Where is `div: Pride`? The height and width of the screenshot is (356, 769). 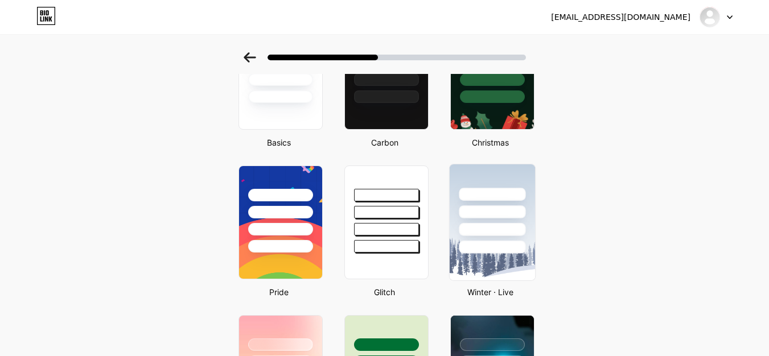
div: Pride is located at coordinates (279, 292).